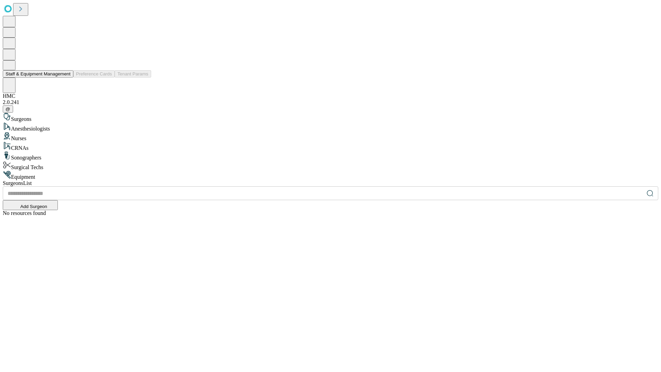 This screenshot has width=661, height=372. What do you see at coordinates (38, 74) in the screenshot?
I see `button: Staff & Equipment Management` at bounding box center [38, 74].